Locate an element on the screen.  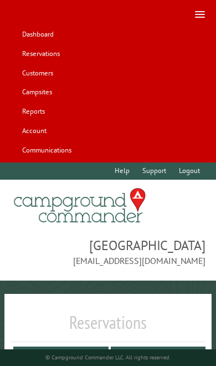
a: Help is located at coordinates (122, 171).